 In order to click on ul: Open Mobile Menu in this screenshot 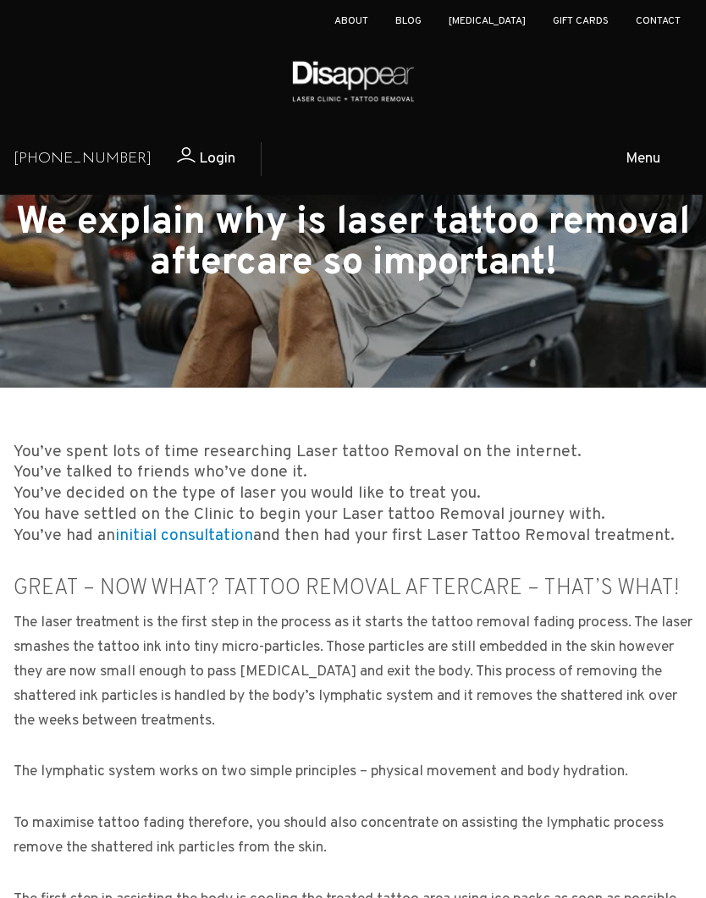, I will do `click(529, 159)`.